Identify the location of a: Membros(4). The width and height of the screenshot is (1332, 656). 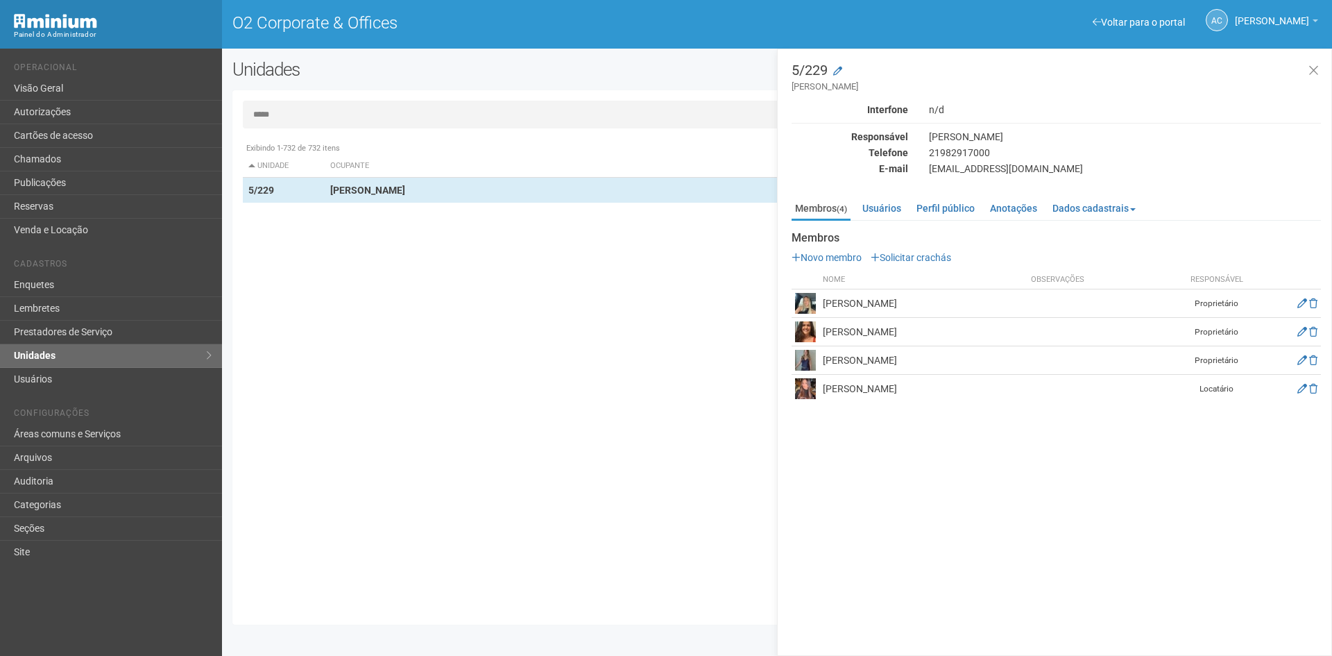
(821, 209).